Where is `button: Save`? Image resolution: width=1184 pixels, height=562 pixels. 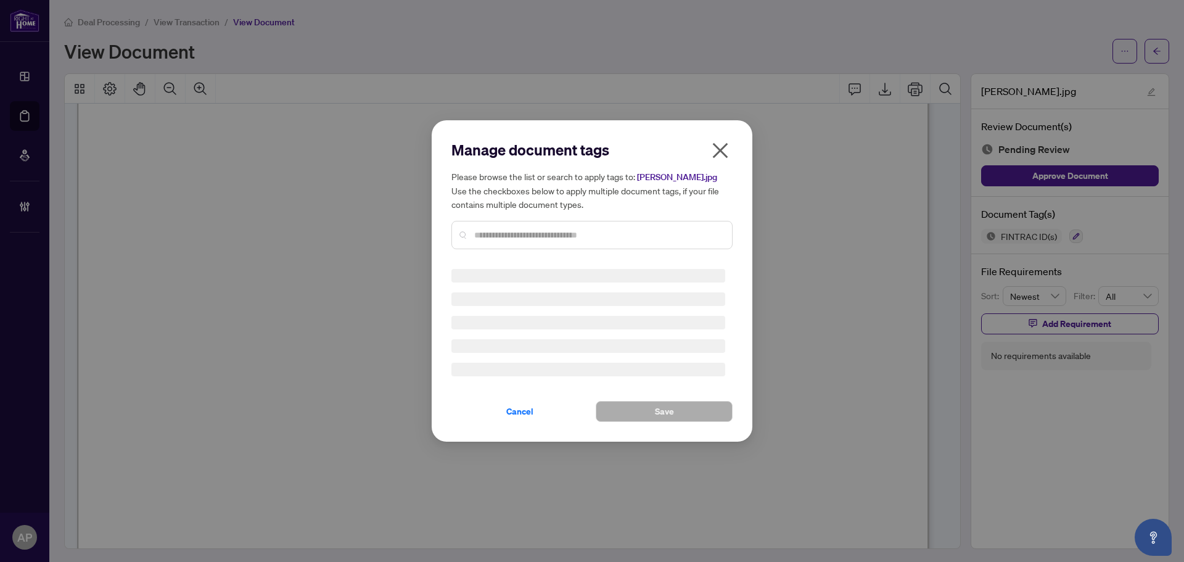 button: Save is located at coordinates (664, 411).